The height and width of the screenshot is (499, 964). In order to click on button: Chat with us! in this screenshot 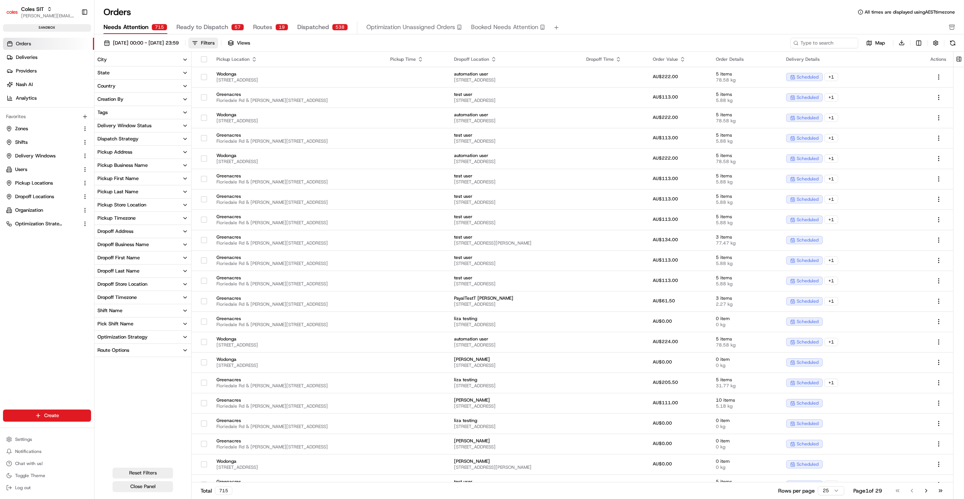, I will do `click(47, 464)`.